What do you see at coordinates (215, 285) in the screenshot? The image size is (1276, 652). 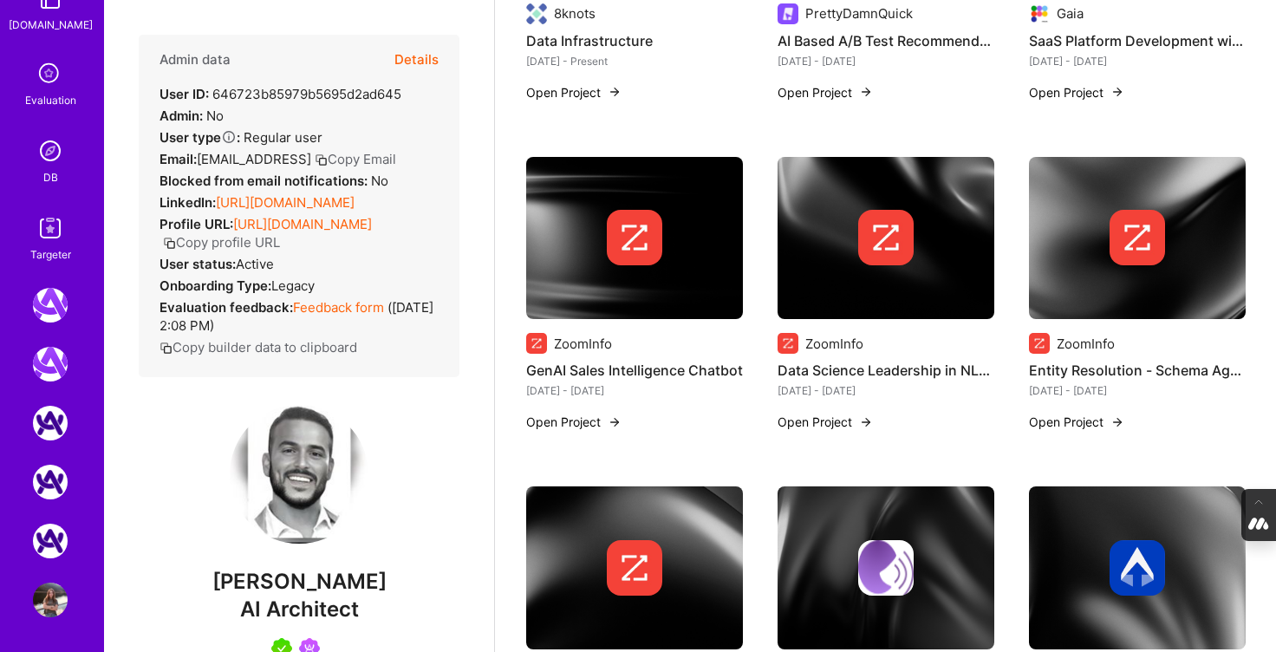 I see `strong: Onboarding Type:` at bounding box center [215, 285].